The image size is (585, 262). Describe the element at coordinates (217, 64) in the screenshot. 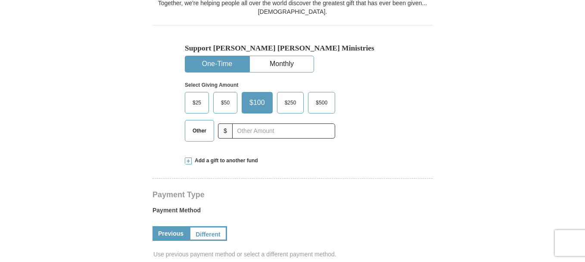

I see `button: One-Time` at that location.